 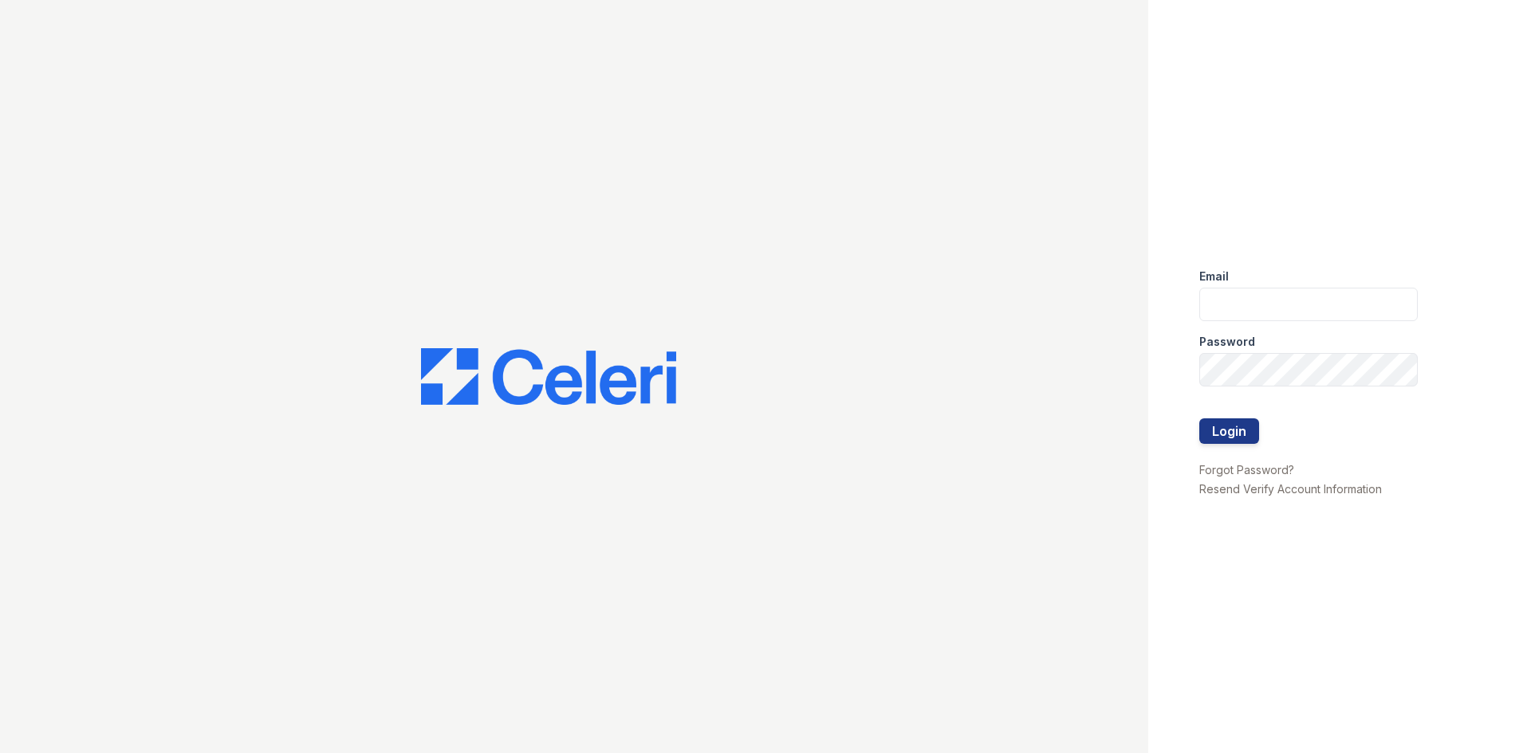 What do you see at coordinates (1213, 277) in the screenshot?
I see `label: Email` at bounding box center [1213, 277].